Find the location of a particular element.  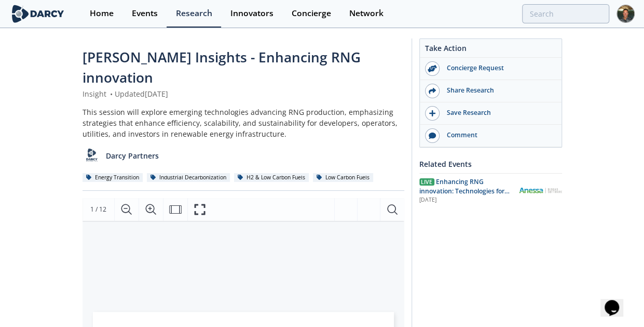

img: Anessa is located at coordinates (540, 190).